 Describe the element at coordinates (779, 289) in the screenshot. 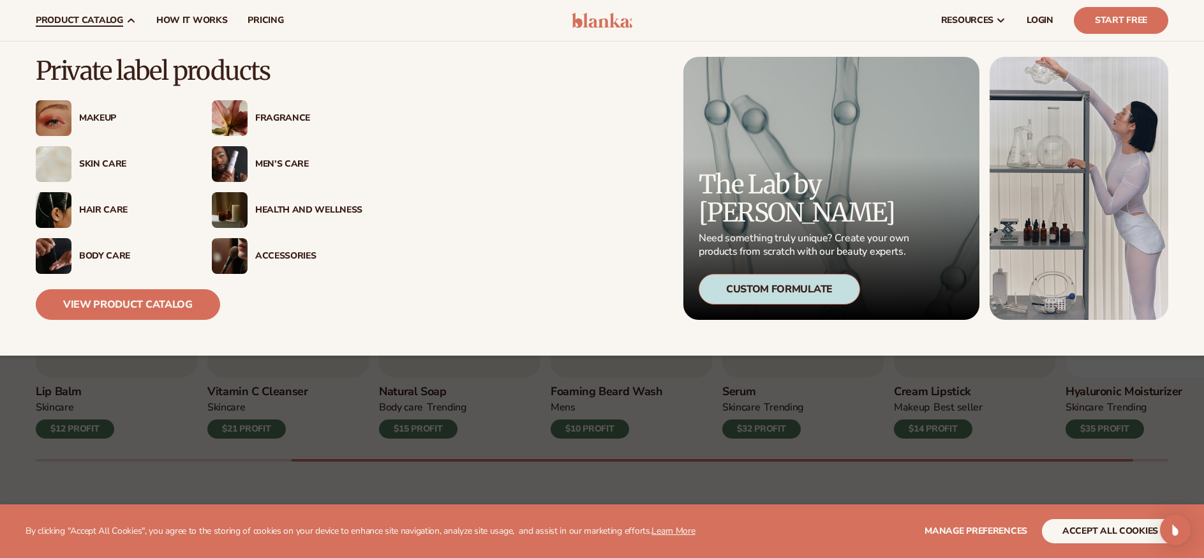

I see `div: Custom Formulate` at that location.